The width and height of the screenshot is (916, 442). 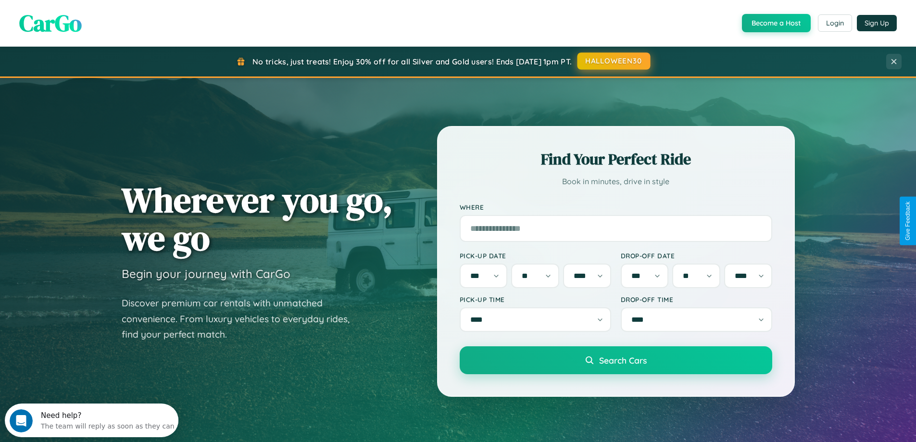 I want to click on span: CarGo, so click(x=50, y=23).